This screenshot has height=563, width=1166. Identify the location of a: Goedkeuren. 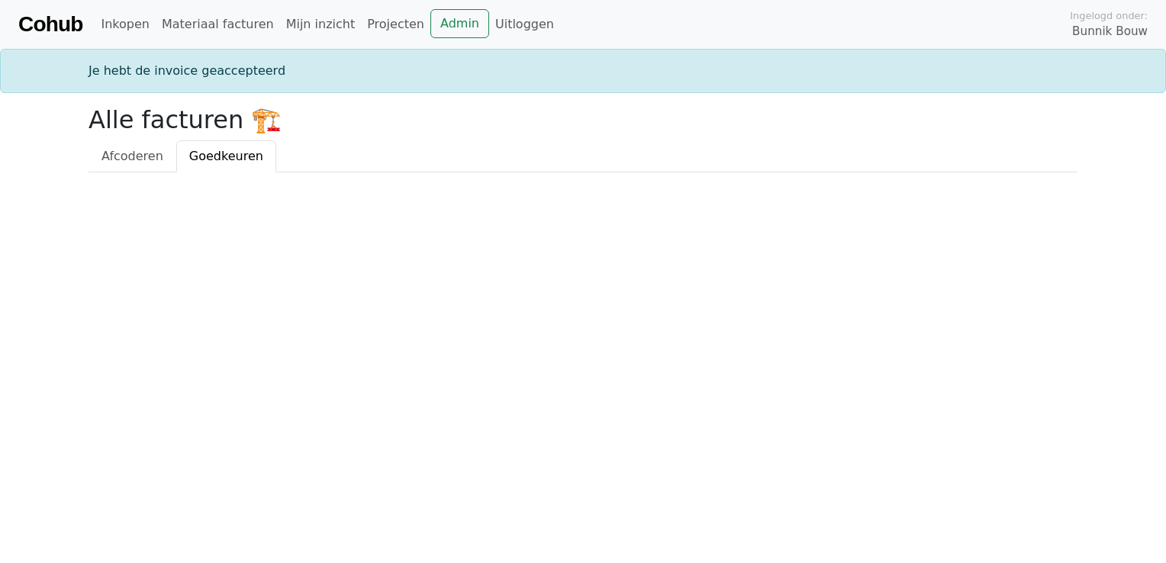
(226, 156).